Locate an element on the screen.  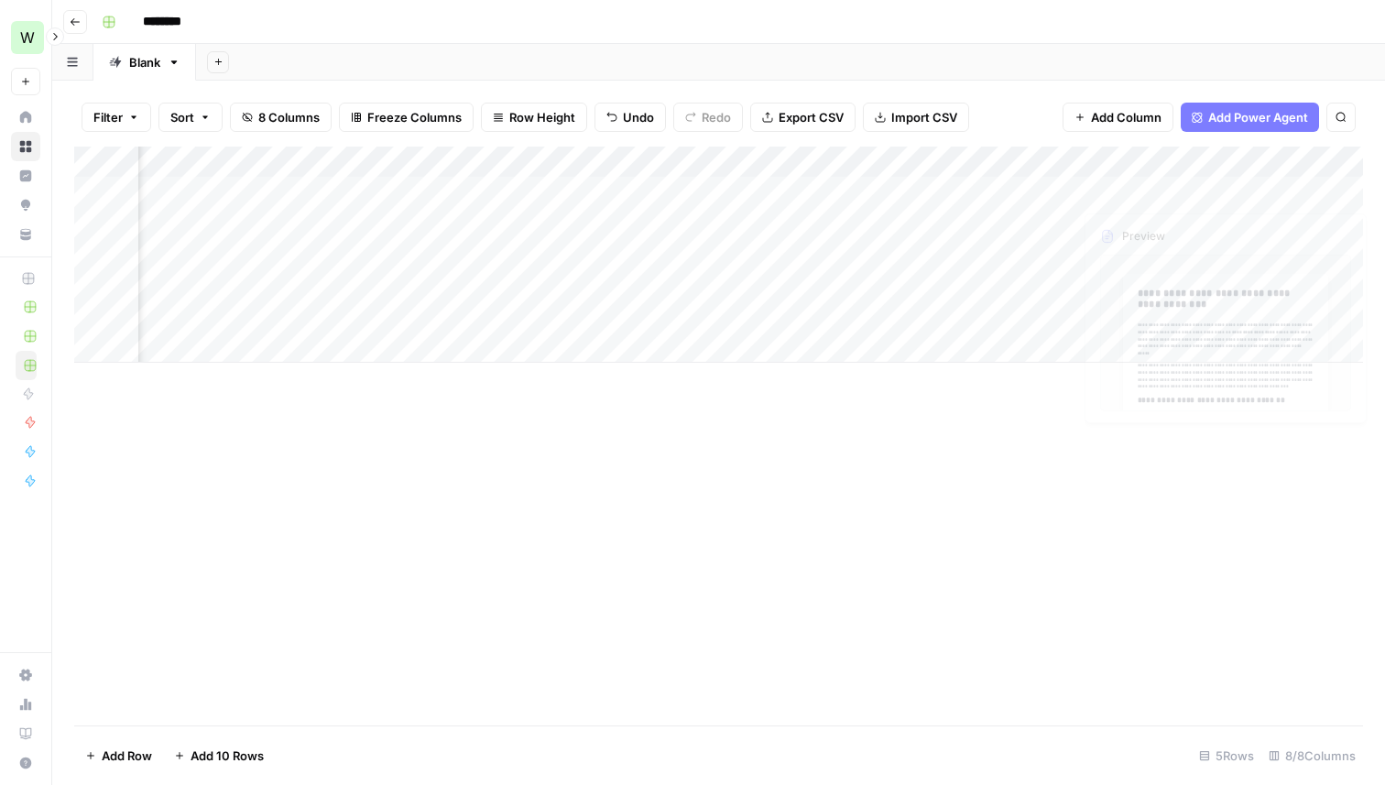
span: Add Power Agent is located at coordinates (1258, 117).